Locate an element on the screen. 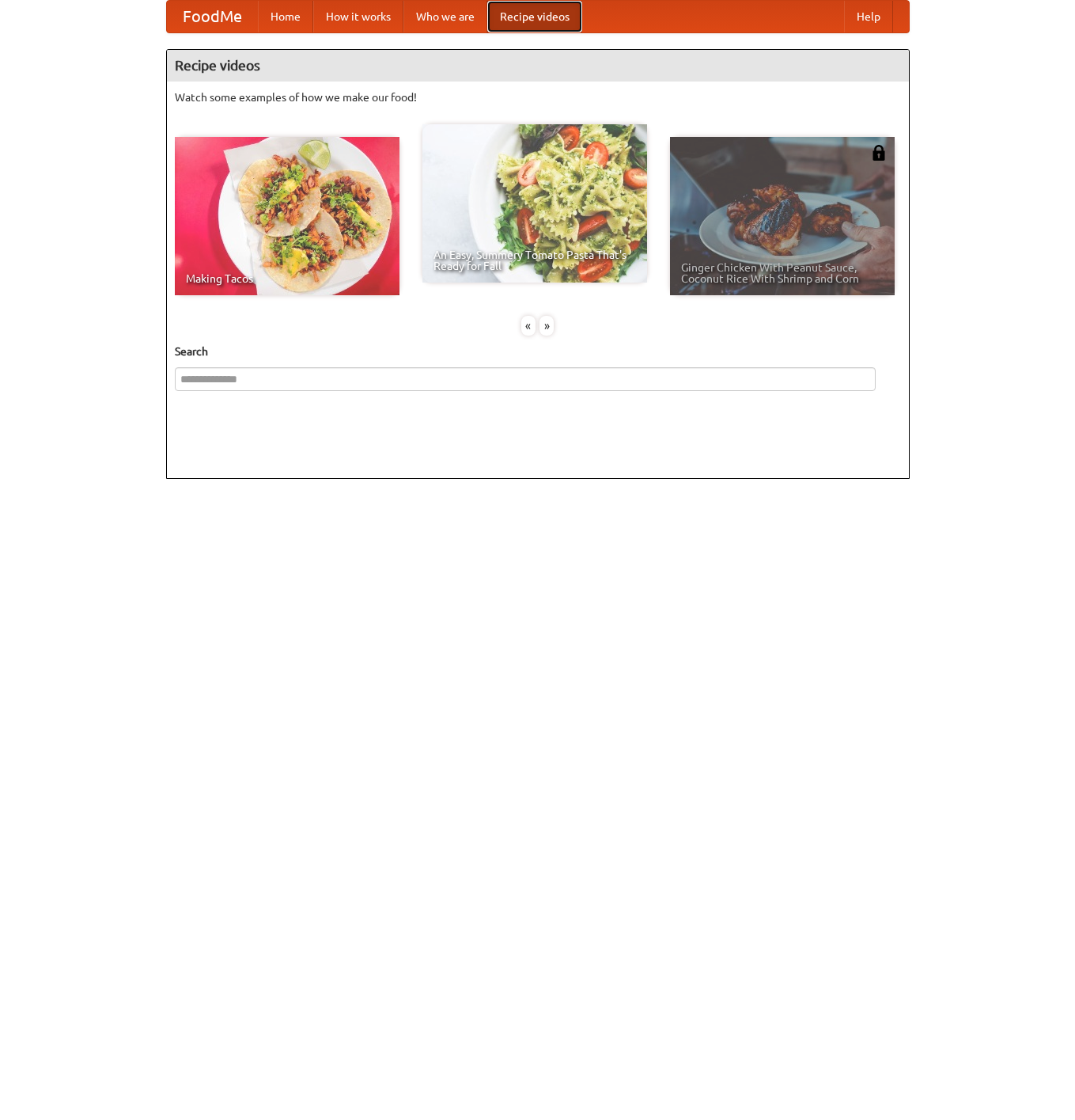 This screenshot has width=1075, height=1120. span: Making Tacos is located at coordinates (288, 279).